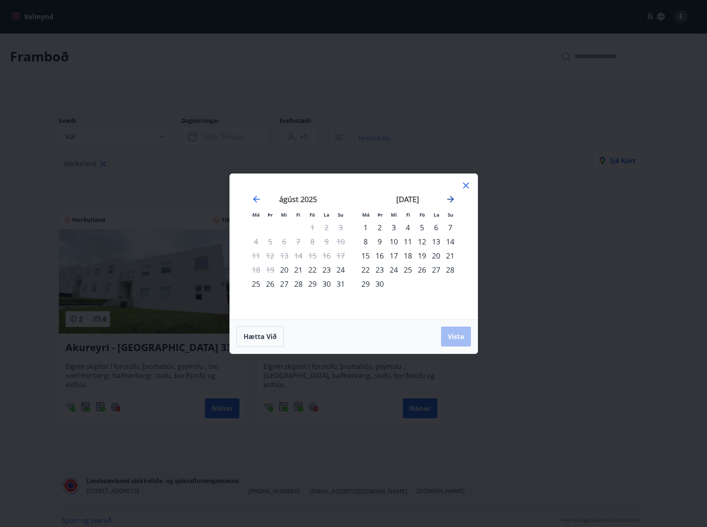 This screenshot has height=527, width=707. I want to click on td: Choose laugardagur, 27. september 2025 as your check-in date. It’s available., so click(436, 270).